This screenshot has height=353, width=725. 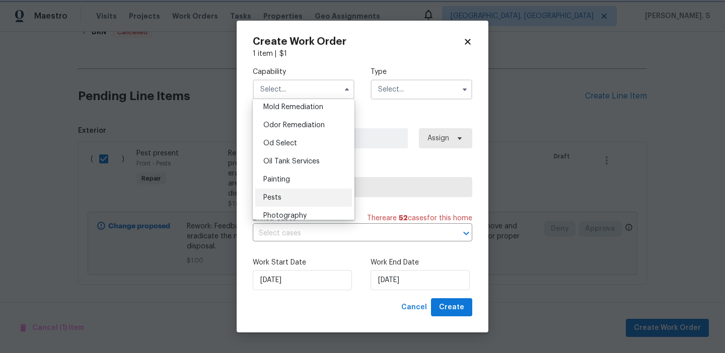 What do you see at coordinates (403, 218) in the screenshot?
I see `span: 52` at bounding box center [403, 218].